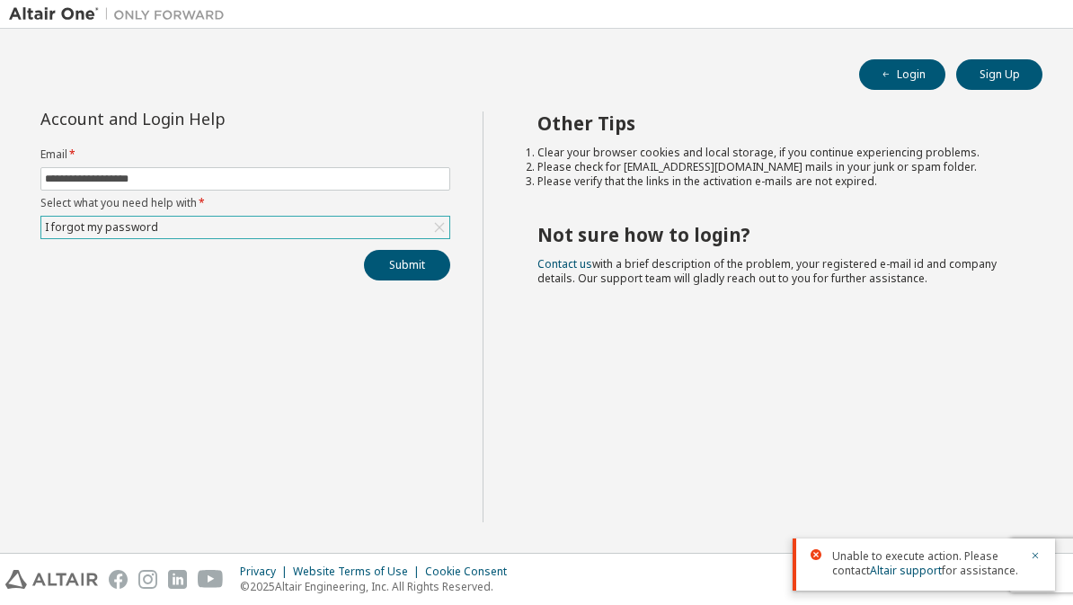 This screenshot has height=605, width=1073. Describe the element at coordinates (359, 572) in the screenshot. I see `div: Website Terms of Use` at that location.